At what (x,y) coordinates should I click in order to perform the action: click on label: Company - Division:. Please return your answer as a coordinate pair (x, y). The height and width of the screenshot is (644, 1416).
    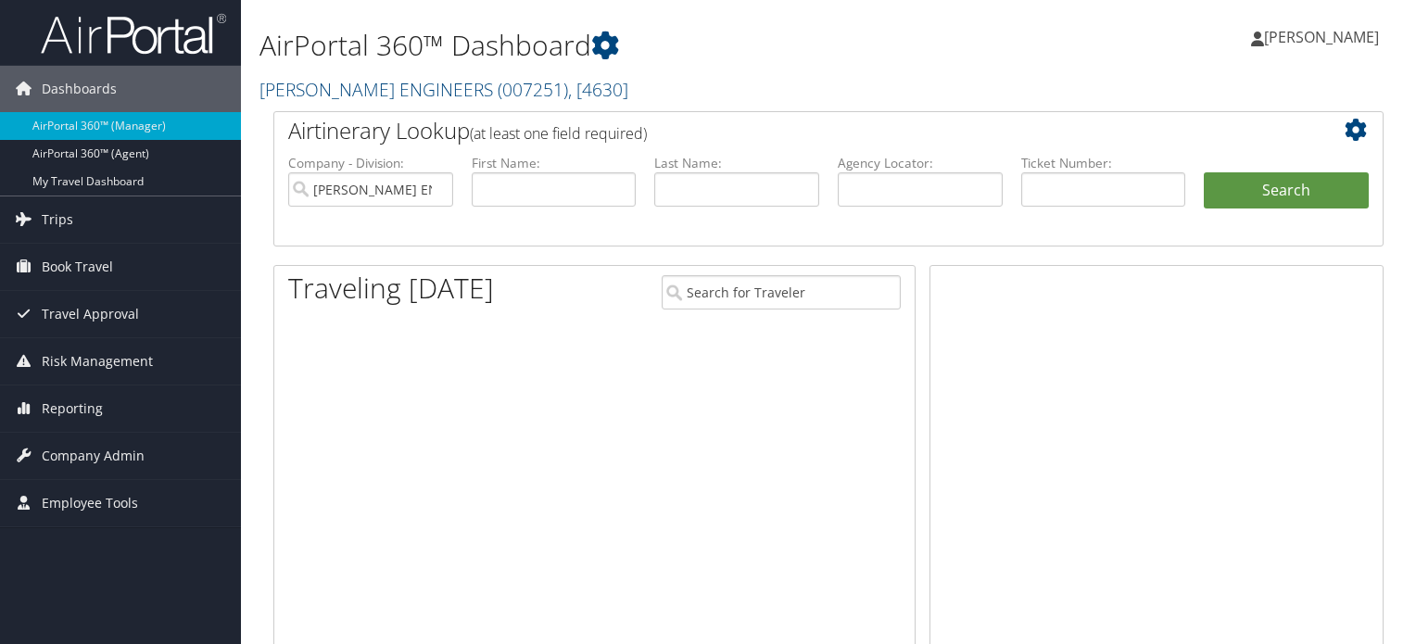
    Looking at the image, I should click on (371, 163).